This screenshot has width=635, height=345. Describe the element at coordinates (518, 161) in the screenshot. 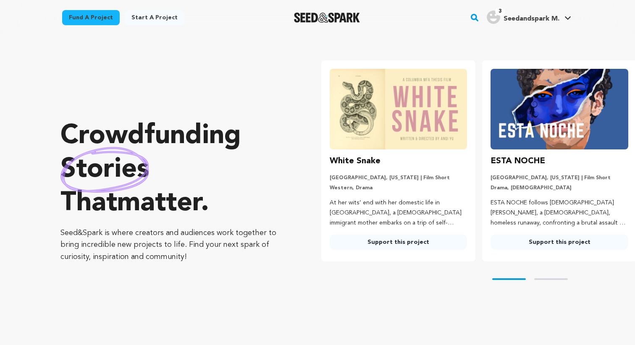

I see `h3: ESTA NOCHE` at that location.